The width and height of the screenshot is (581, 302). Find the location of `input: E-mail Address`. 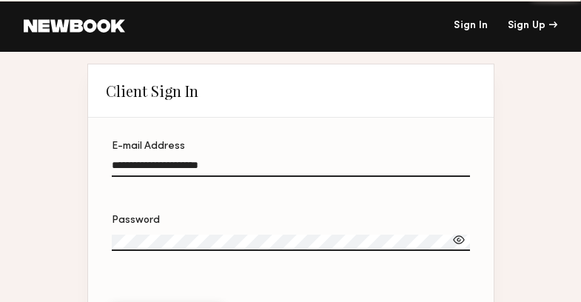

input: E-mail Address is located at coordinates (291, 168).